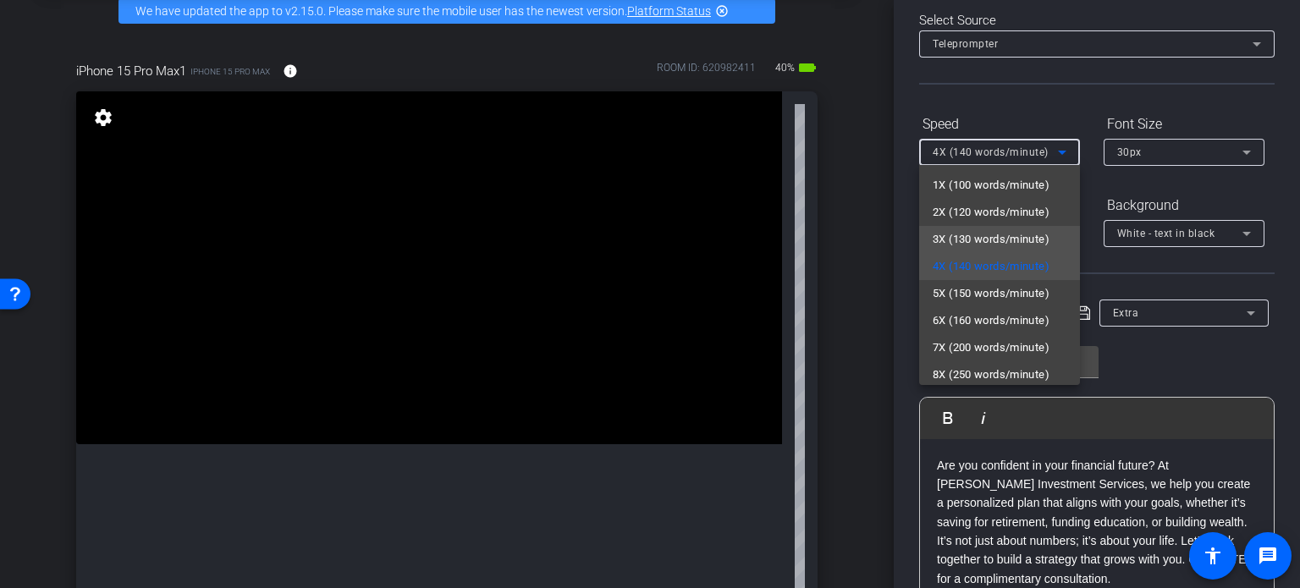  Describe the element at coordinates (991, 185) in the screenshot. I see `span: 1X (100 words/minute)` at that location.